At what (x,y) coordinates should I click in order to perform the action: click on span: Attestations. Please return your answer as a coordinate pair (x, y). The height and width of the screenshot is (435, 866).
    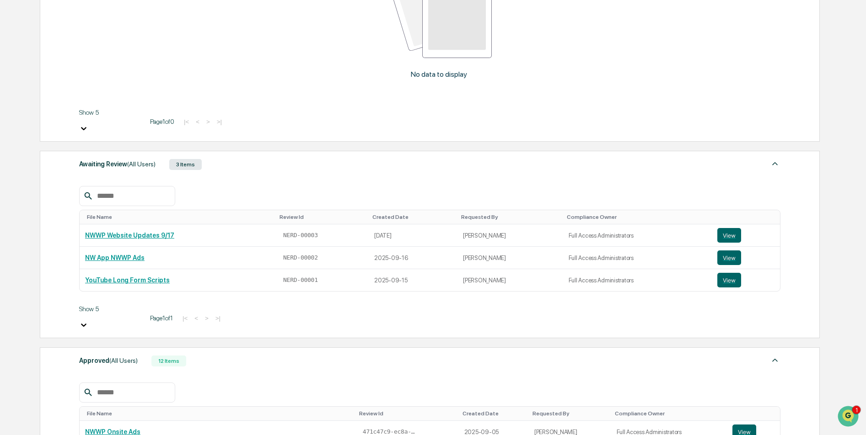
    Looking at the image, I should click on (94, 167).